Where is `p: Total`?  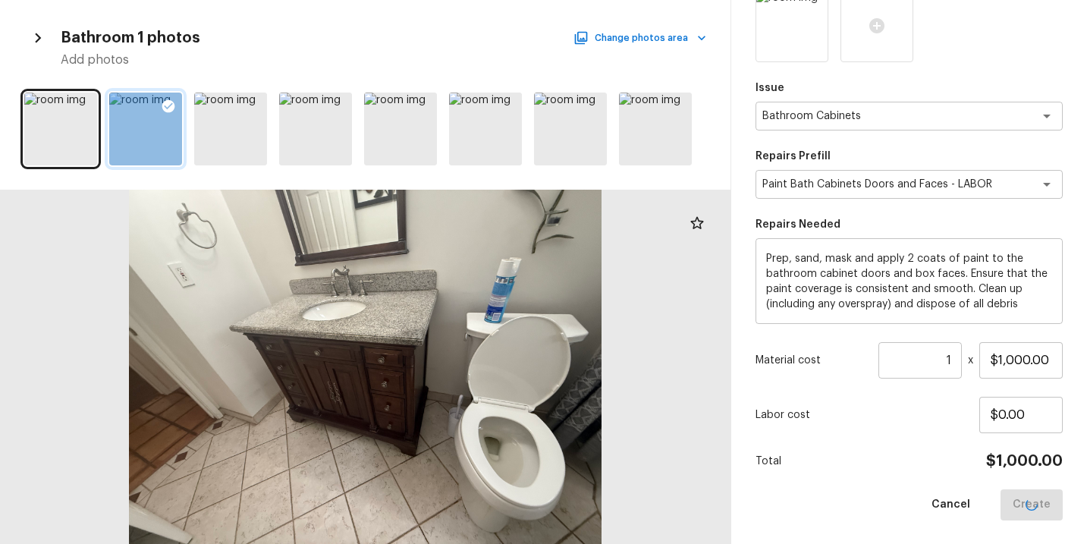
p: Total is located at coordinates (769, 461).